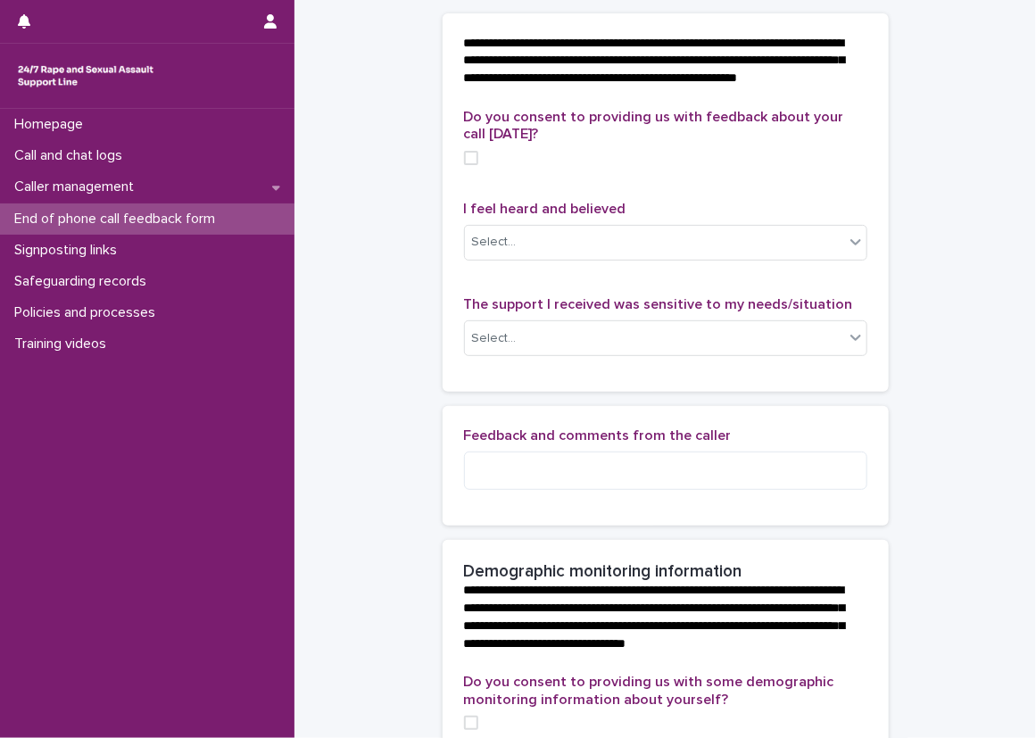 This screenshot has width=1036, height=738. I want to click on p: Training videos, so click(63, 344).